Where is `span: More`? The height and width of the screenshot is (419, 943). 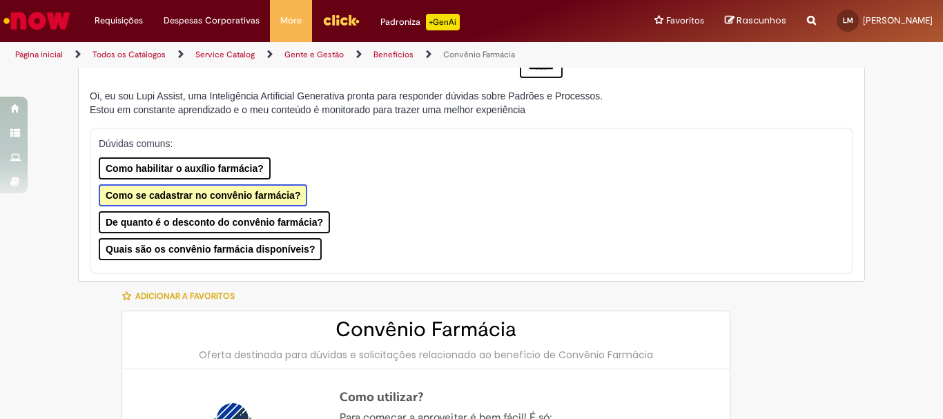 span: More is located at coordinates (291, 21).